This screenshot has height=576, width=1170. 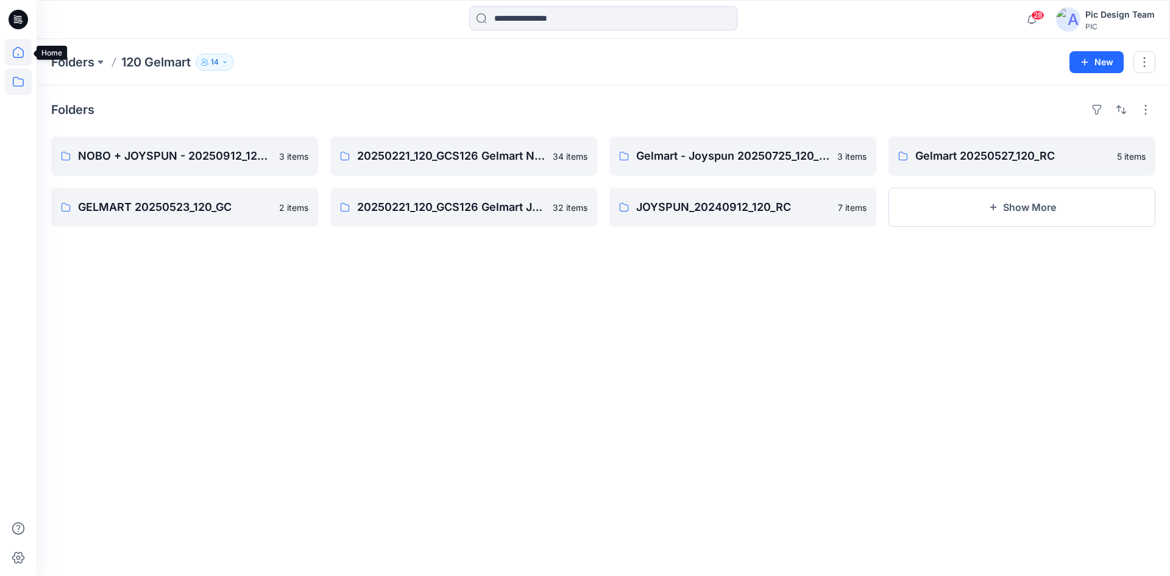 I want to click on p: Folders, so click(x=73, y=62).